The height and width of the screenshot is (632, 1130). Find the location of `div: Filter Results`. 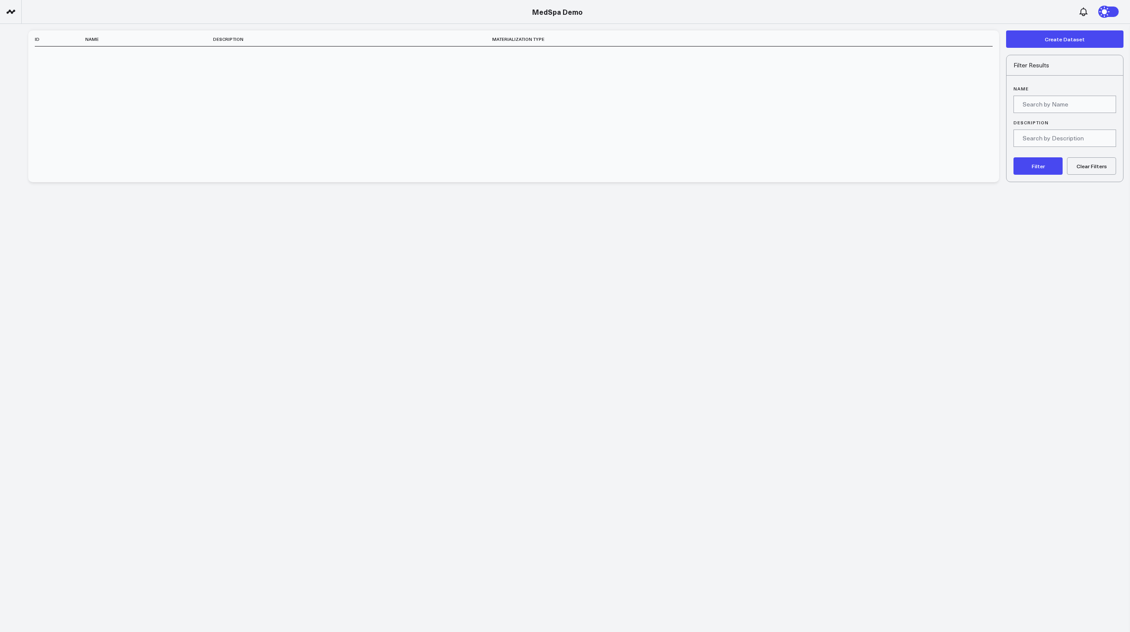

div: Filter Results is located at coordinates (1065, 65).